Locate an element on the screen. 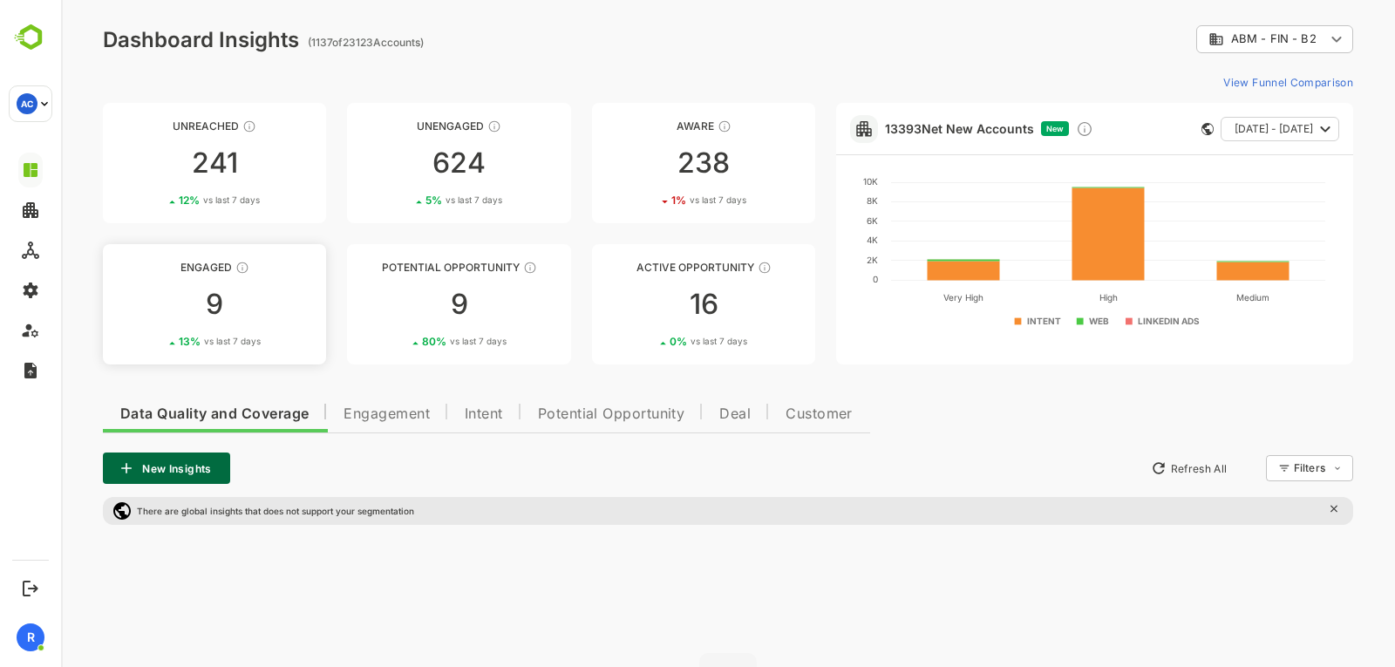 This screenshot has height=667, width=1395. text: High is located at coordinates (1047, 297).